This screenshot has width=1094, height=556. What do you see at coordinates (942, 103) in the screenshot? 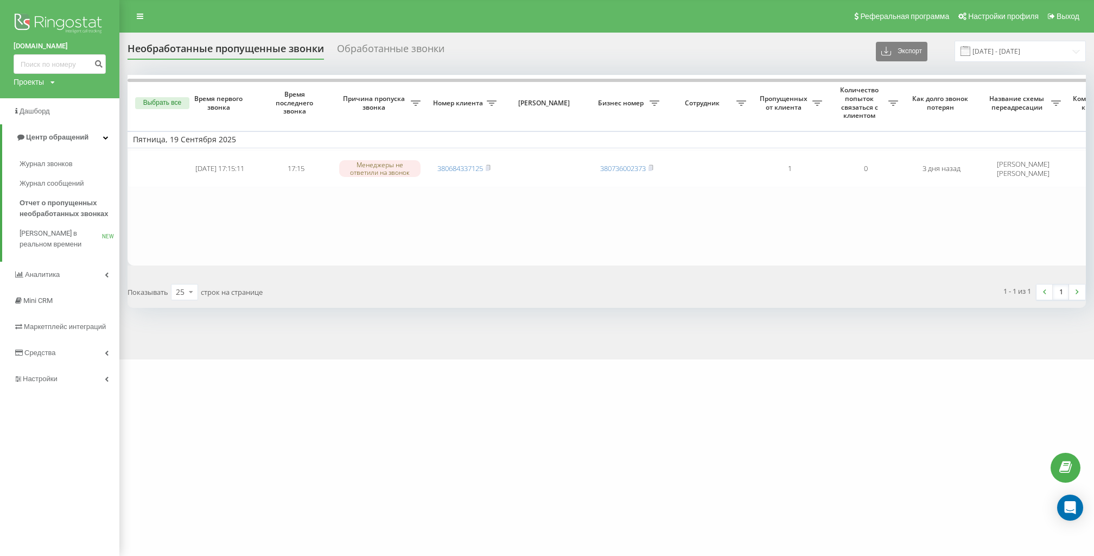
I see `span: Как долго звонок потерян` at bounding box center [942, 103].